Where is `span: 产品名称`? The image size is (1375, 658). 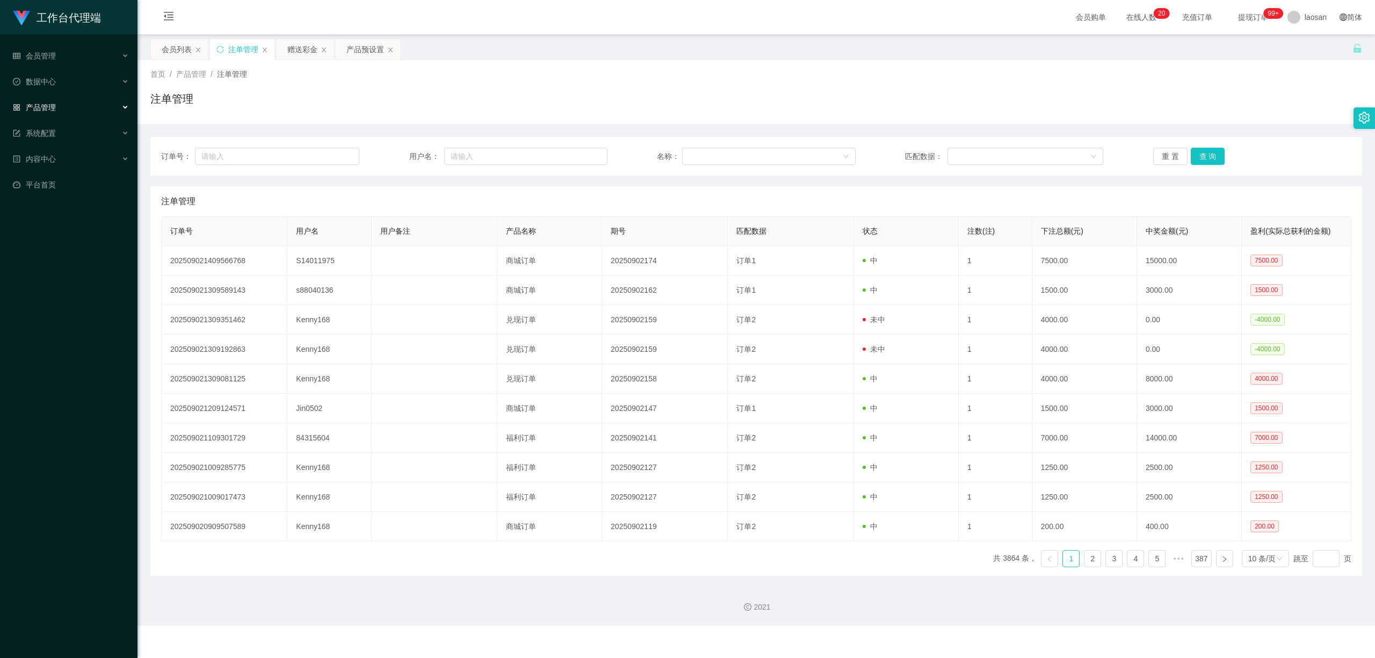
span: 产品名称 is located at coordinates (521, 231).